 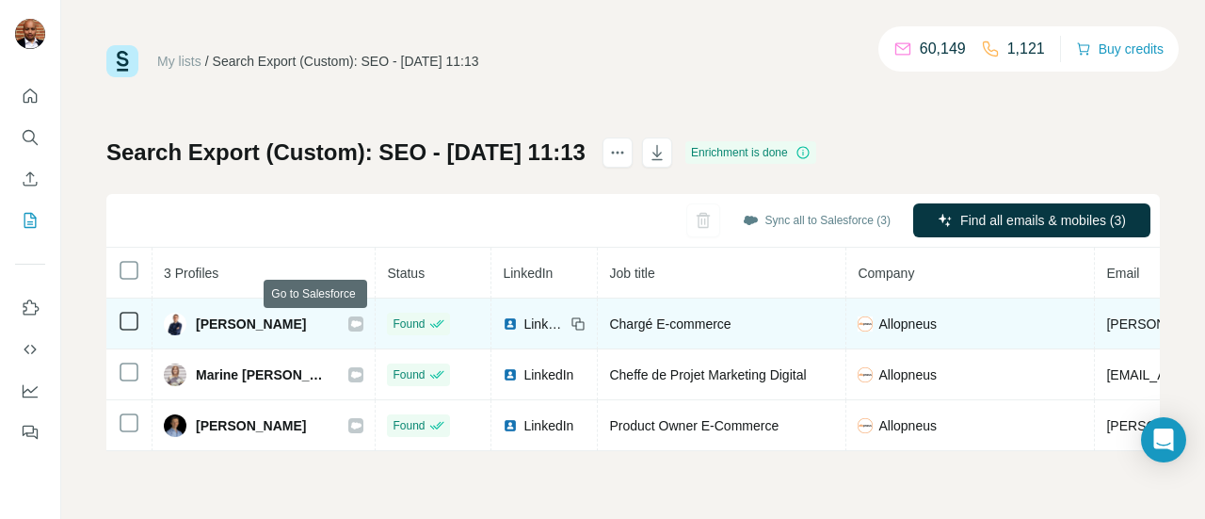 What do you see at coordinates (30, 96) in the screenshot?
I see `button: Quick start` at bounding box center [30, 96].